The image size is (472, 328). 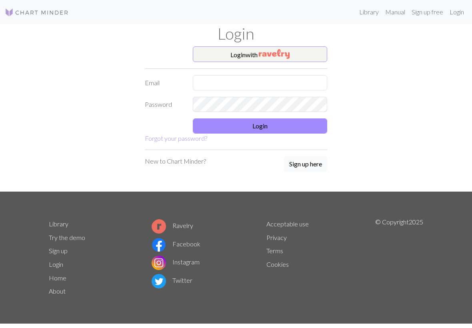 What do you see at coordinates (236, 34) in the screenshot?
I see `h1: Login` at bounding box center [236, 34].